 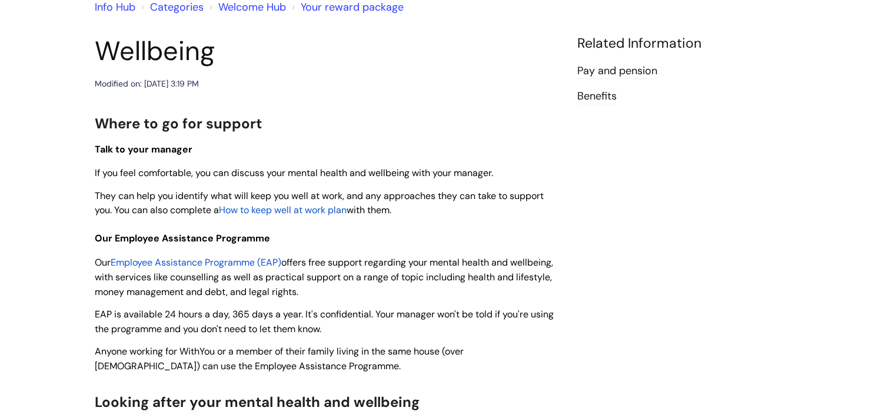 I want to click on h1: Wellbeing, so click(x=327, y=51).